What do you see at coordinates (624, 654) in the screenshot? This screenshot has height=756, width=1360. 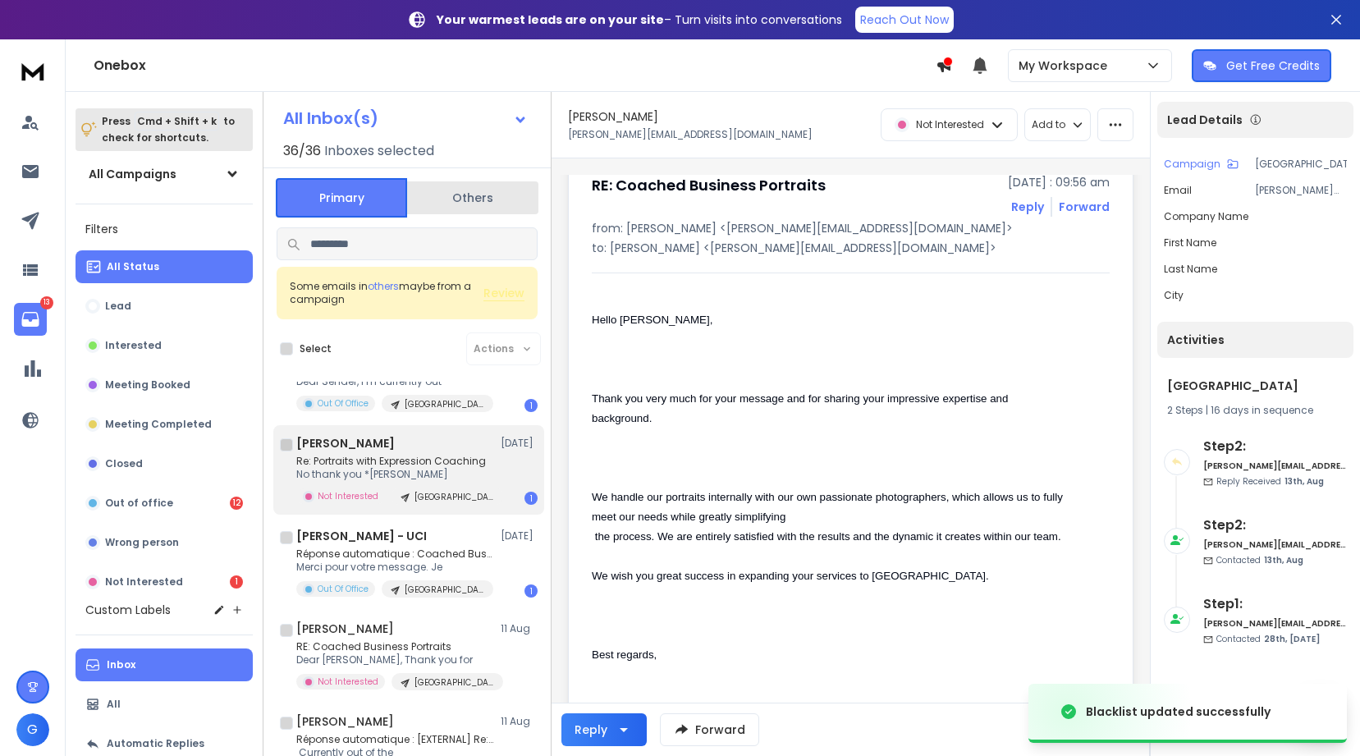 I see `span: Best regards,` at bounding box center [624, 654].